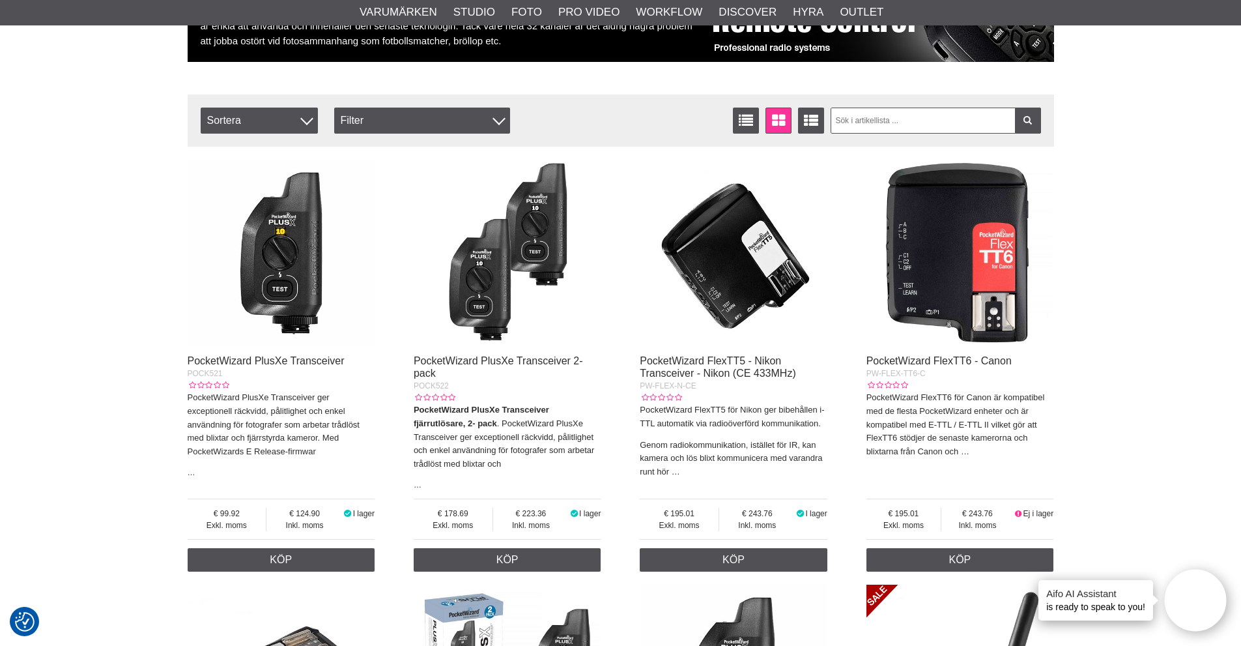  I want to click on img: PocketWizard FlexTT6 - Canon, so click(961, 253).